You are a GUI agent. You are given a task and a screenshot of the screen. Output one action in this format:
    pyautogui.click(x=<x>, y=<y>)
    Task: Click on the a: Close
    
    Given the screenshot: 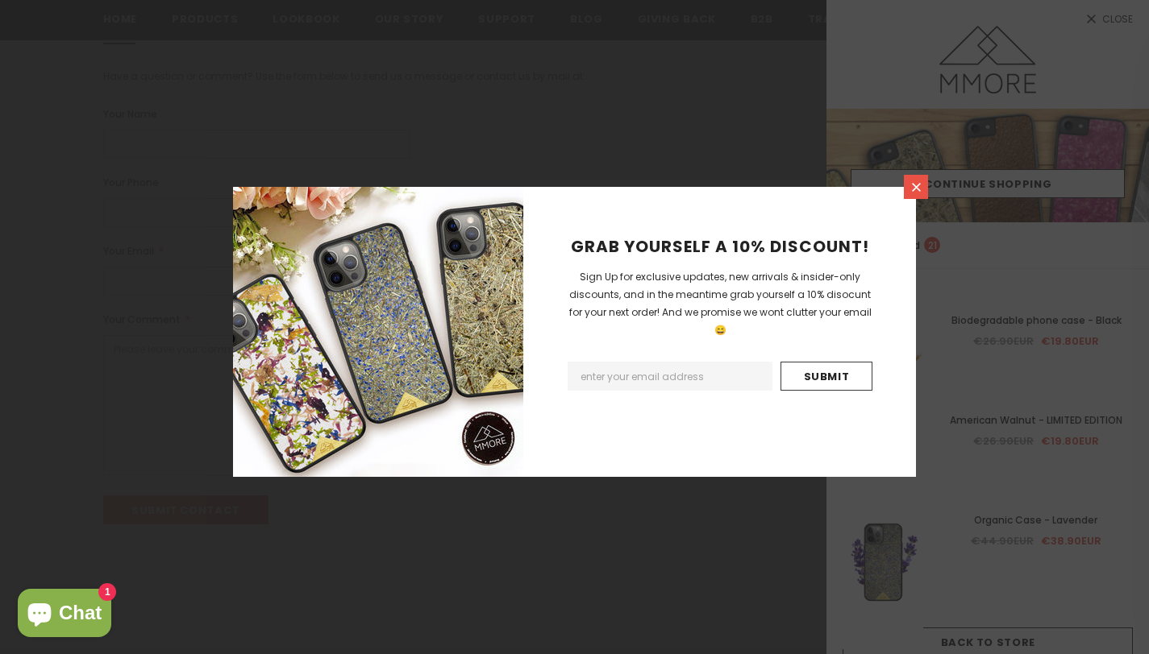 What is the action you would take?
    pyautogui.click(x=916, y=187)
    